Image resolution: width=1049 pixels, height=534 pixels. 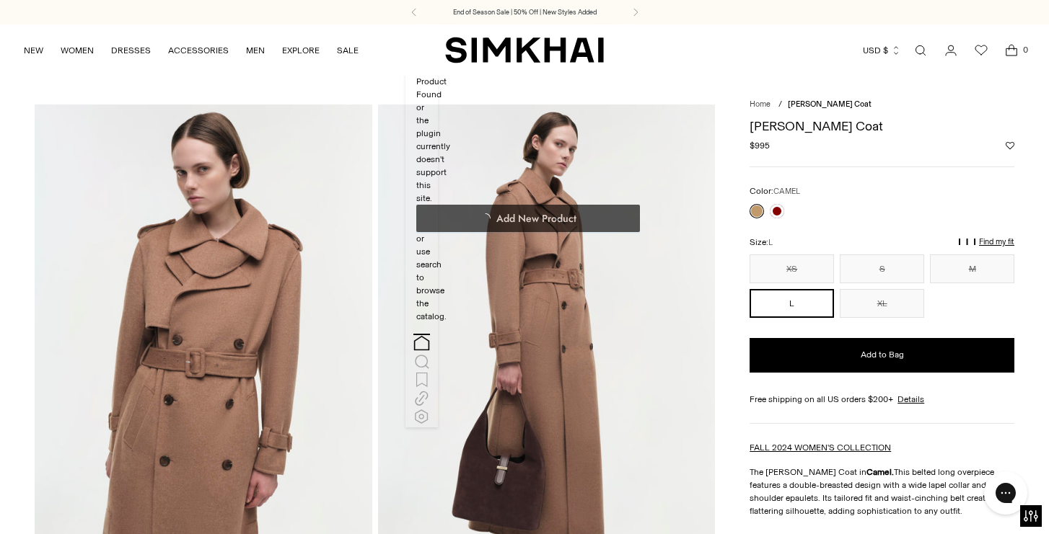 I want to click on button: M, so click(x=972, y=269).